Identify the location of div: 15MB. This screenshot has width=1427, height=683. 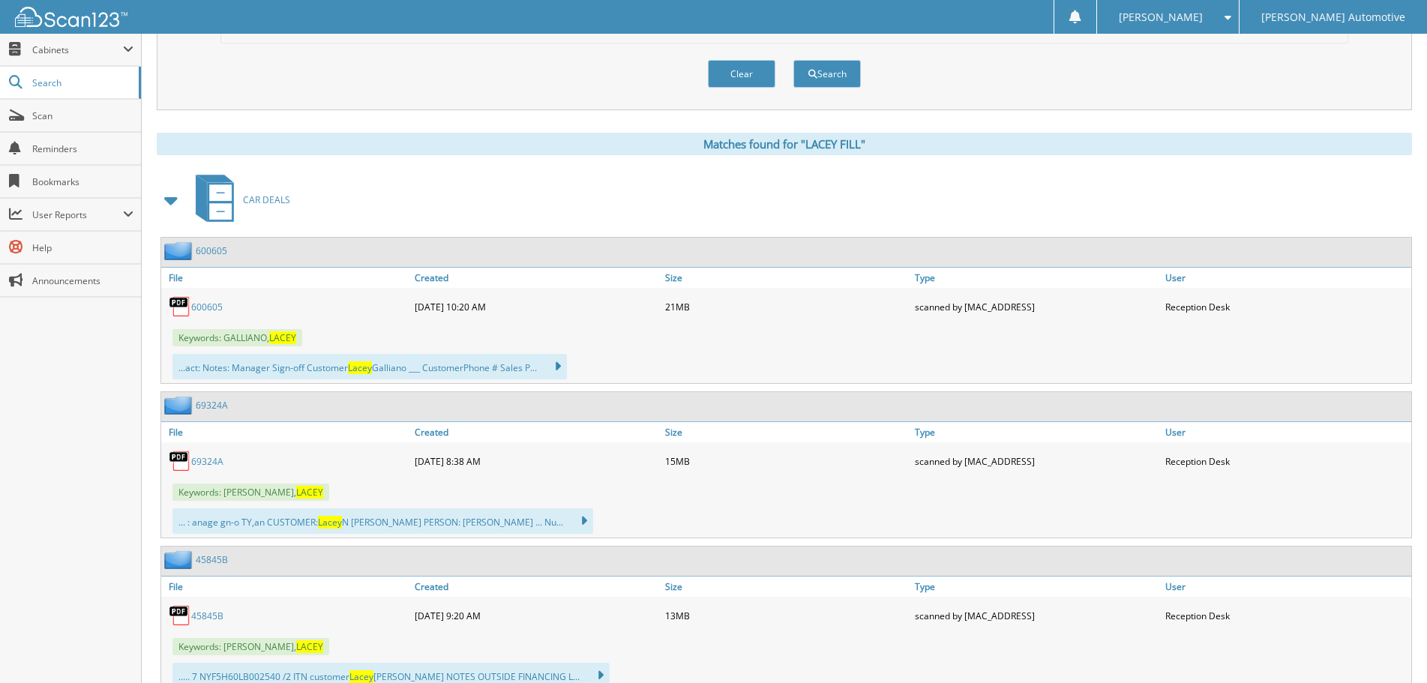
(786, 461).